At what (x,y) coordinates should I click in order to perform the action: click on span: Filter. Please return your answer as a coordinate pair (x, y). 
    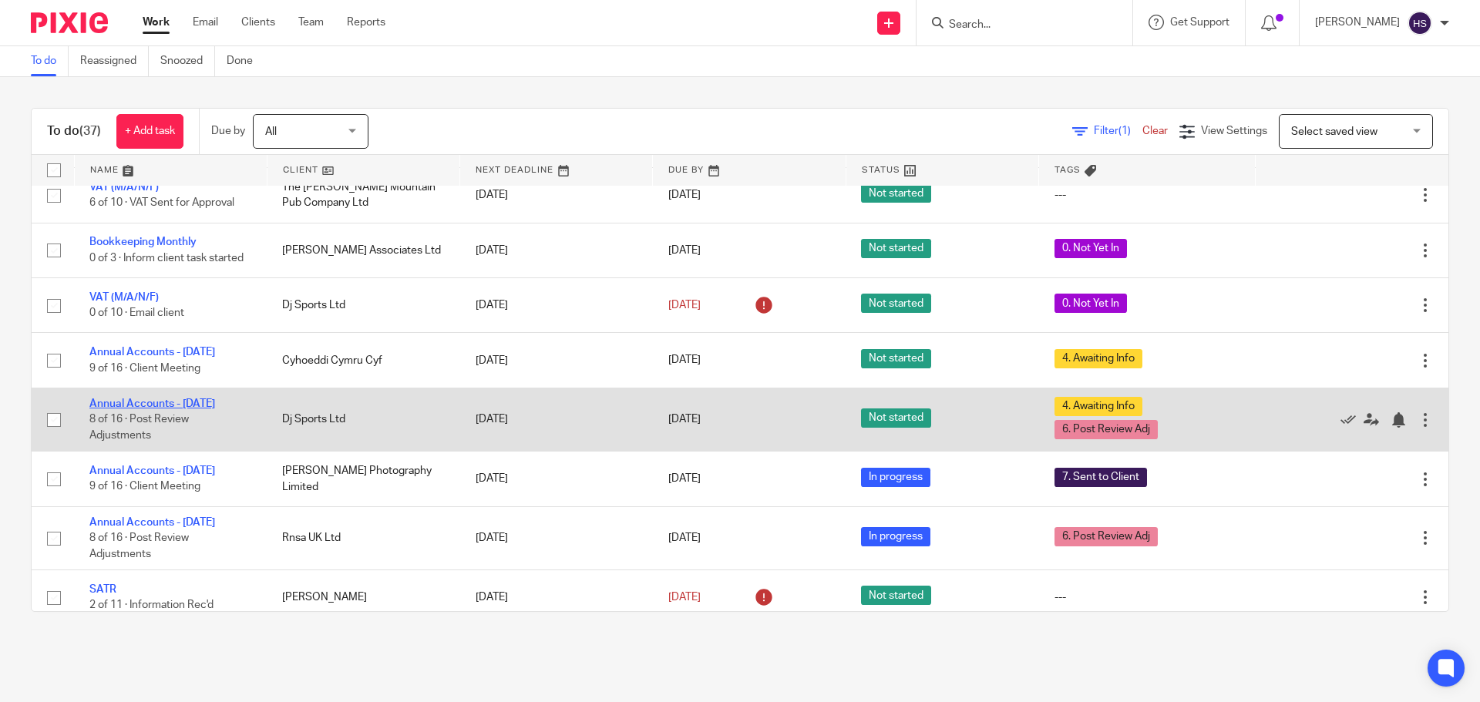
    Looking at the image, I should click on (1118, 131).